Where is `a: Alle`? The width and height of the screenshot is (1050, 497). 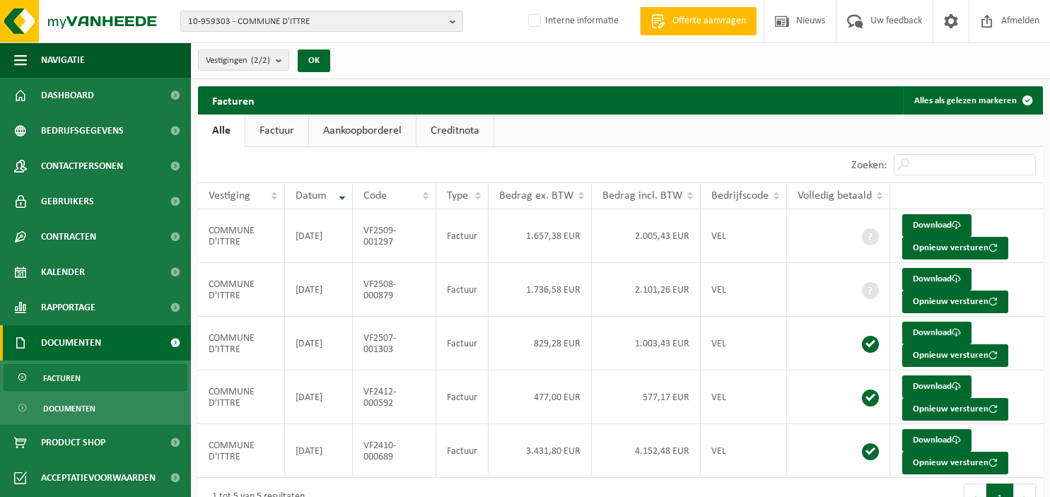 a: Alle is located at coordinates (221, 131).